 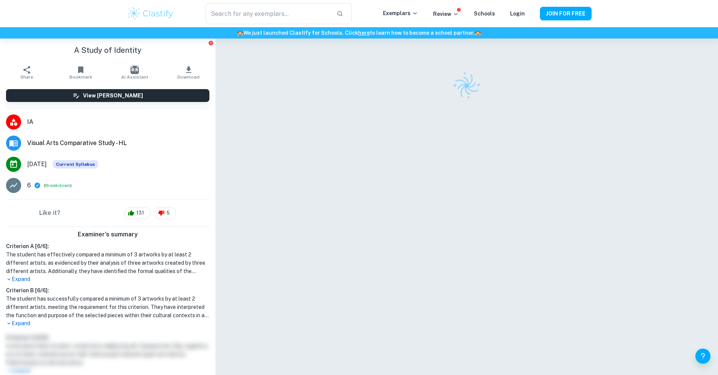 What do you see at coordinates (134, 72) in the screenshot?
I see `button: AI Assistant` at bounding box center [134, 72].